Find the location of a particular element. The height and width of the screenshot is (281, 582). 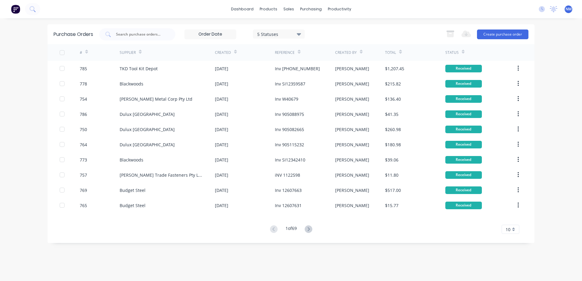

div: TKD Tool Kit Depot is located at coordinates (139, 69).